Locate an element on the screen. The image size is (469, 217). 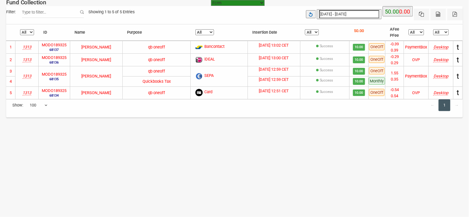
span: Monthly is located at coordinates (377, 81).